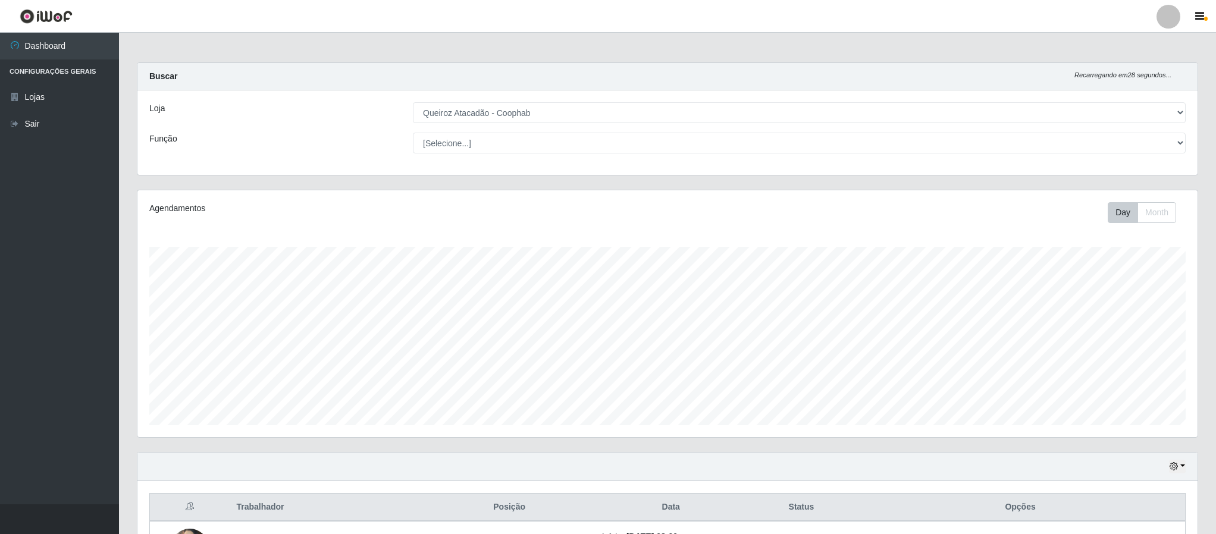 This screenshot has height=534, width=1216. What do you see at coordinates (46, 16) in the screenshot?
I see `img: CoreUI Logo` at bounding box center [46, 16].